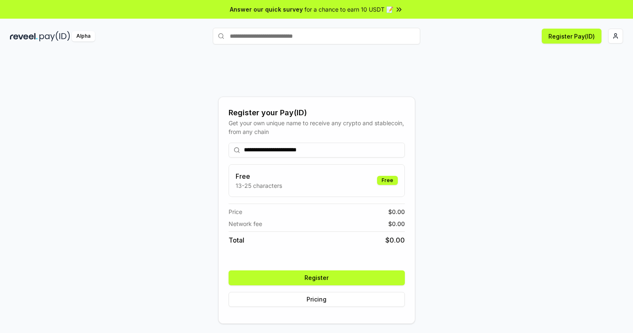 Image resolution: width=633 pixels, height=333 pixels. What do you see at coordinates (317, 300) in the screenshot?
I see `button: Pricing` at bounding box center [317, 300].